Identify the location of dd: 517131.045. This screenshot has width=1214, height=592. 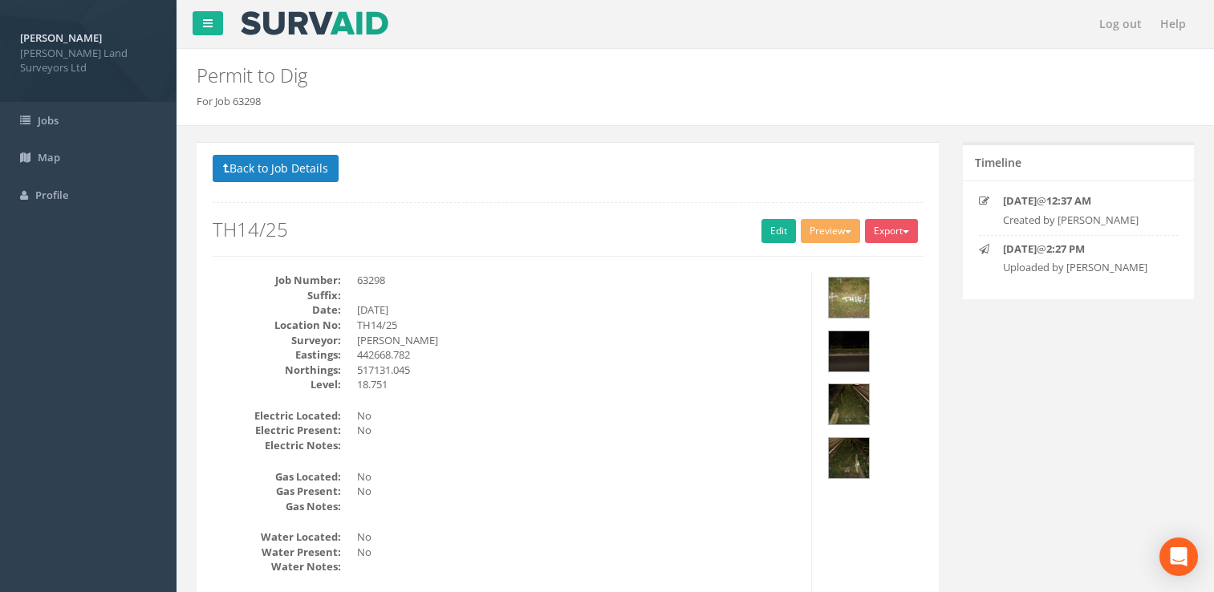
(578, 370).